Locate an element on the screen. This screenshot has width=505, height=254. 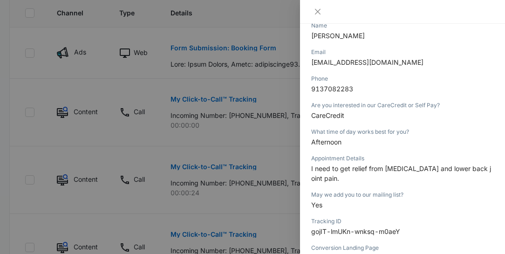
div: May we add you to our mailing list? is located at coordinates (402, 195).